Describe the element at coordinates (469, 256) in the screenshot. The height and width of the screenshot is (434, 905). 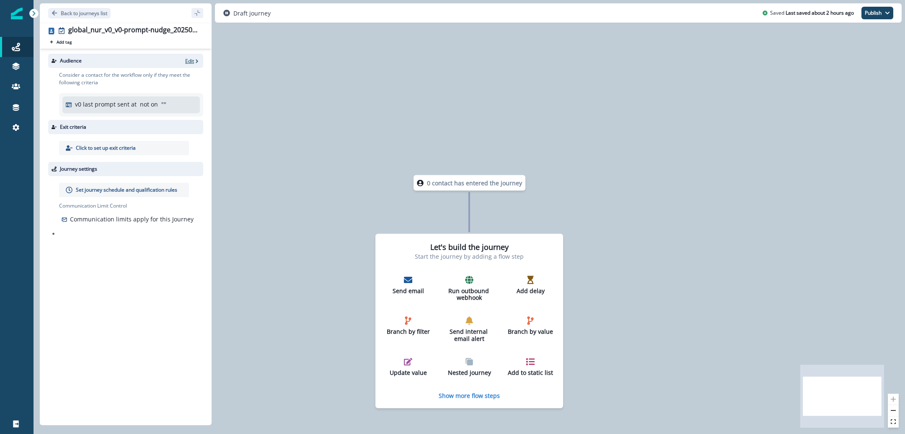
I see `p: Start the journey by adding a flow step` at that location.